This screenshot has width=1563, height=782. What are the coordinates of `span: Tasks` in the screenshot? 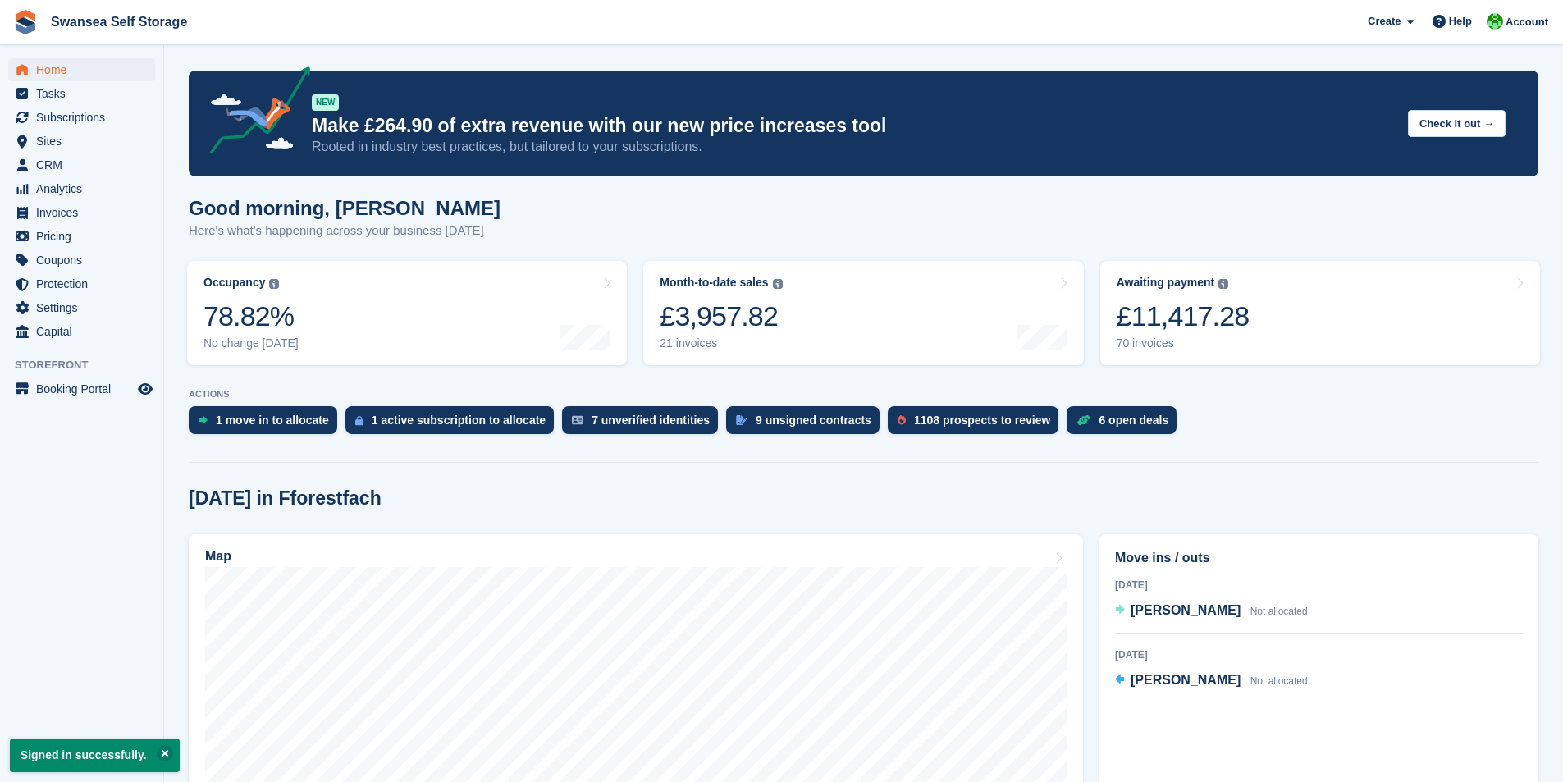 It's located at (85, 94).